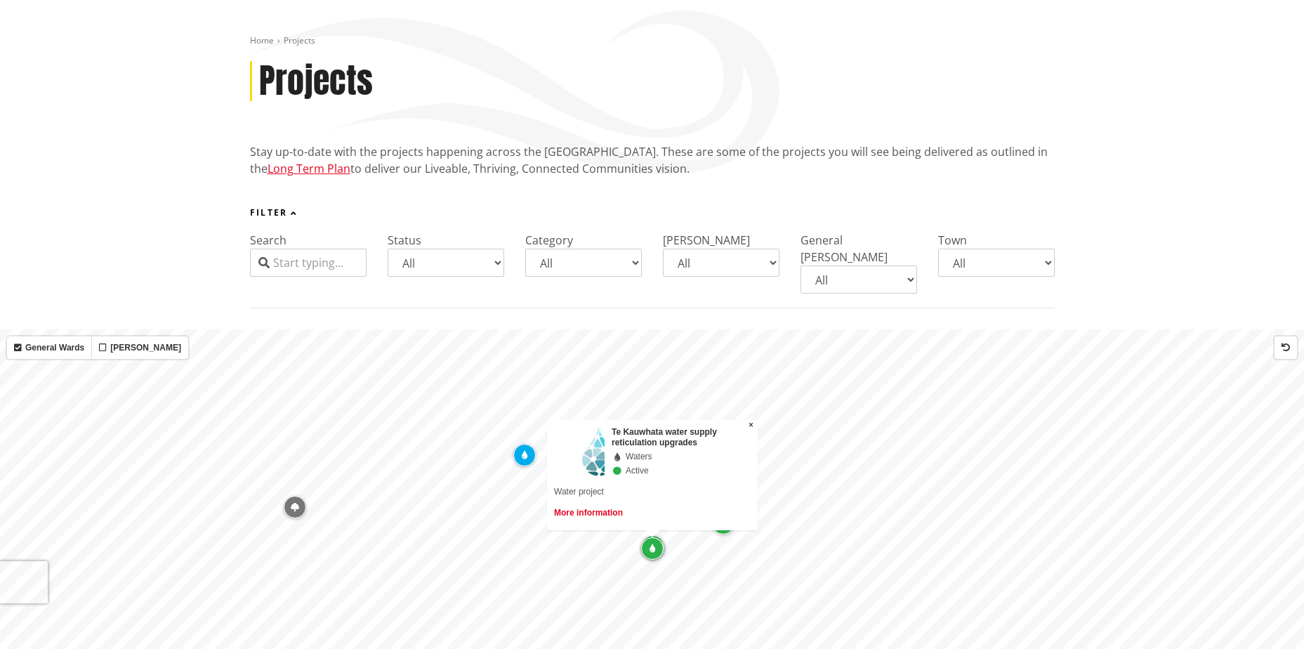 Image resolution: width=1304 pixels, height=649 pixels. What do you see at coordinates (309, 169) in the screenshot?
I see `a: Long Term Plan` at bounding box center [309, 169].